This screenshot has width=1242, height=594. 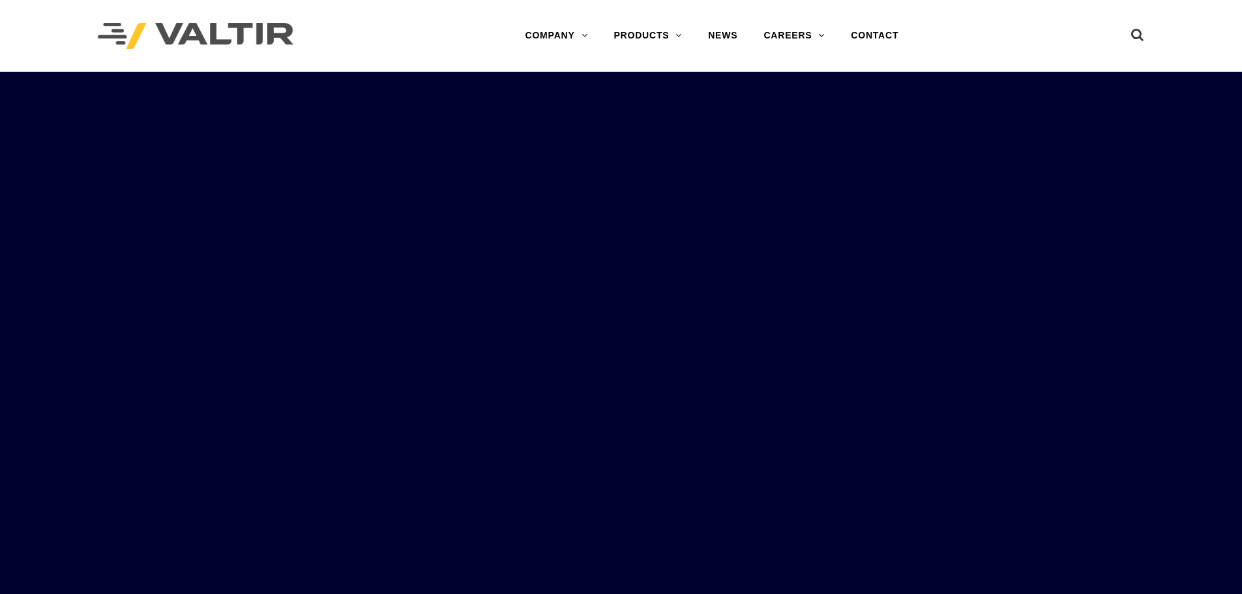 I want to click on img: Valtir, so click(x=196, y=36).